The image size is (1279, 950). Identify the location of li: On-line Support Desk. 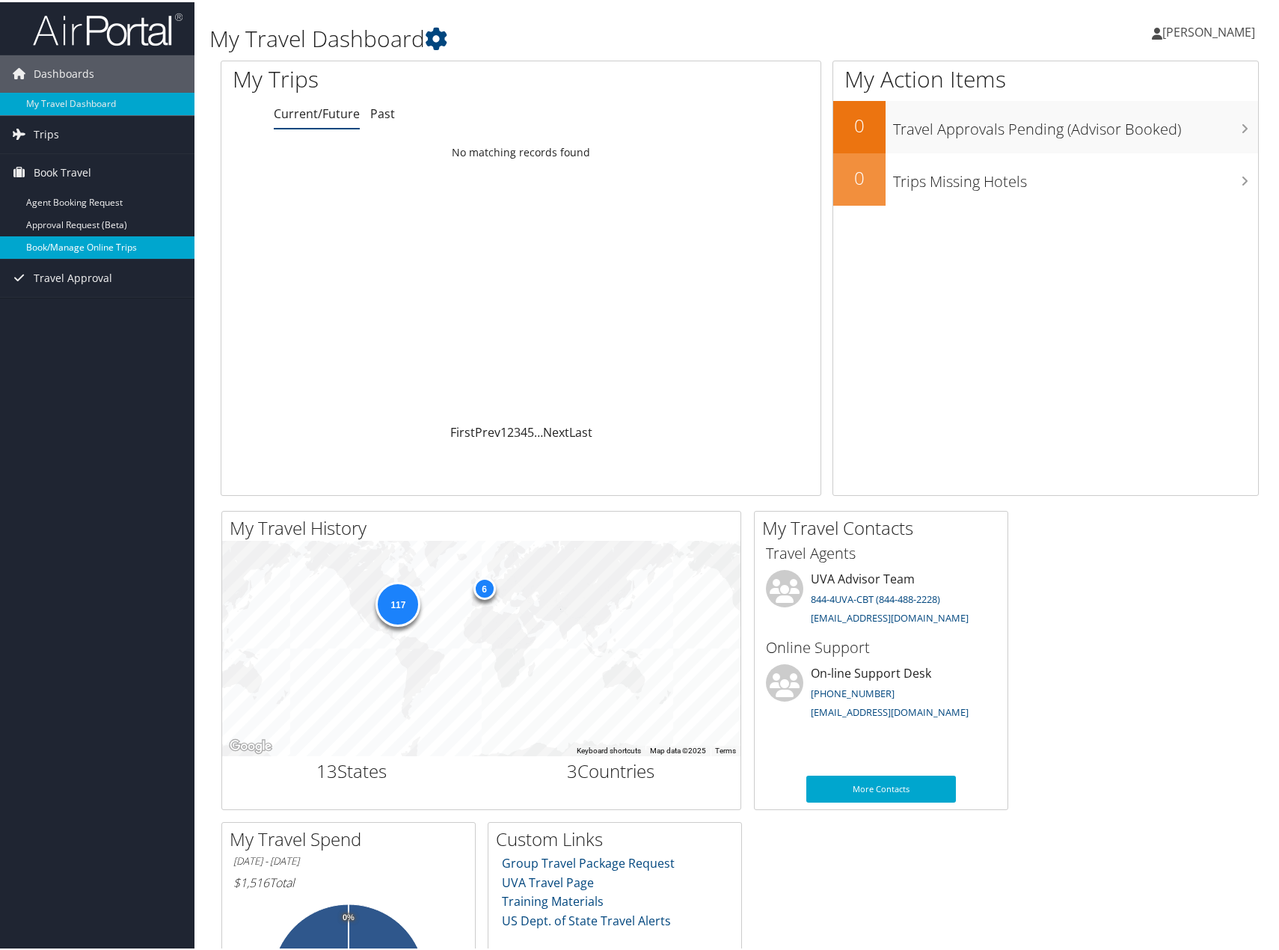
(881, 693).